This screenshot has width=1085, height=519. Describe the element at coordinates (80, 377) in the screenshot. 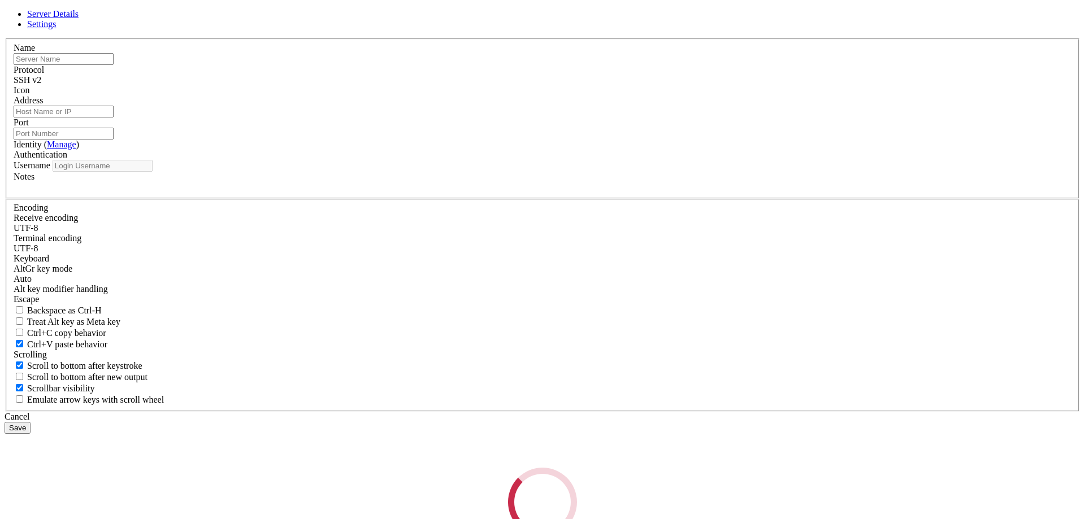

I see `label: Scroll to bottom after new output.` at that location.